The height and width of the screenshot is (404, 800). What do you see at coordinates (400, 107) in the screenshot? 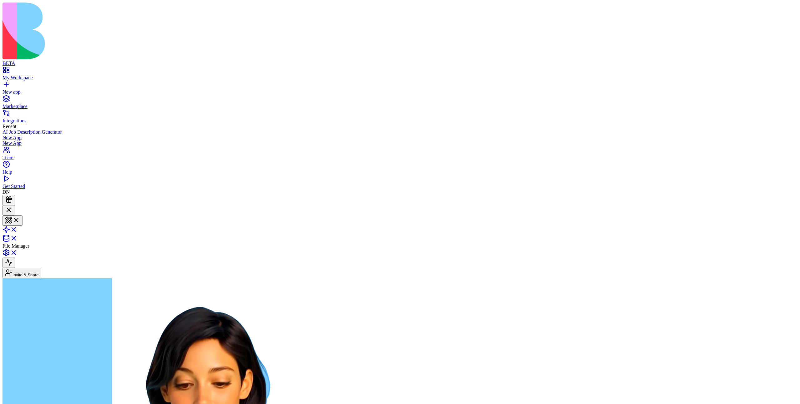
I see `div: Marketplace` at bounding box center [400, 107].